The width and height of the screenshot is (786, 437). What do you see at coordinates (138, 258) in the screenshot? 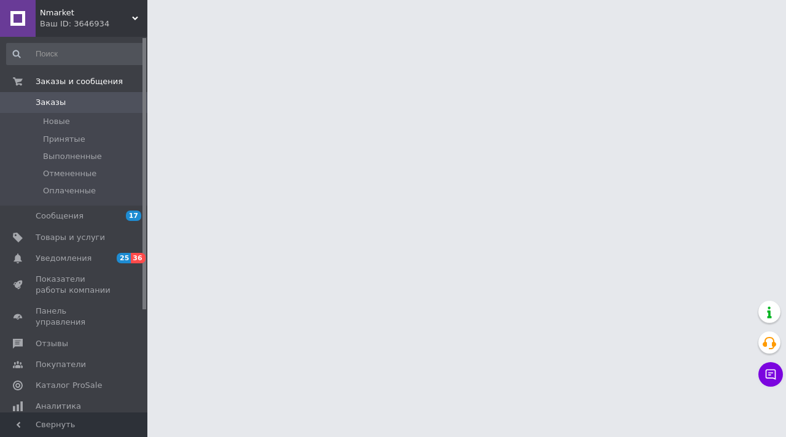
I see `span: 36` at bounding box center [138, 258].